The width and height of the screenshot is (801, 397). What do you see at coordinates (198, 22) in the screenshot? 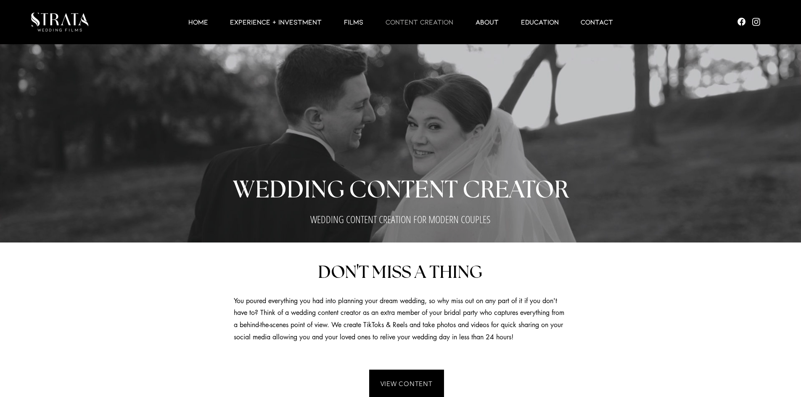
I see `a: HOME` at bounding box center [198, 22].